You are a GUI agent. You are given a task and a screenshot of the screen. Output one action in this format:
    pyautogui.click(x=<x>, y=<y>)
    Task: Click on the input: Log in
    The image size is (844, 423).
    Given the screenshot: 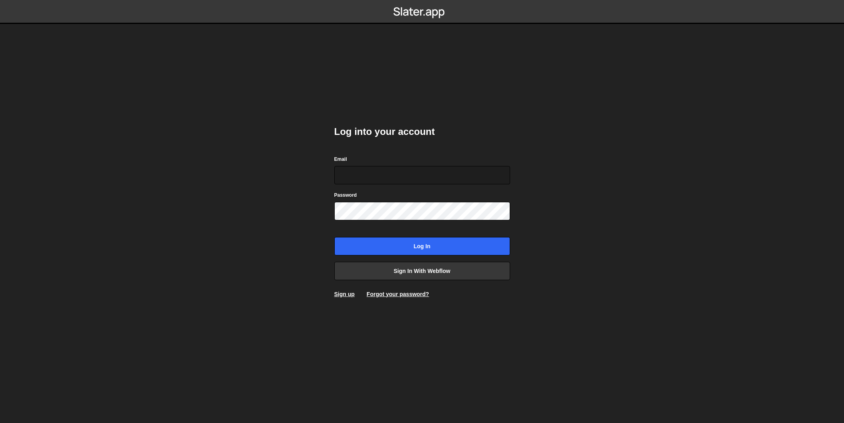 What is the action you would take?
    pyautogui.click(x=422, y=246)
    